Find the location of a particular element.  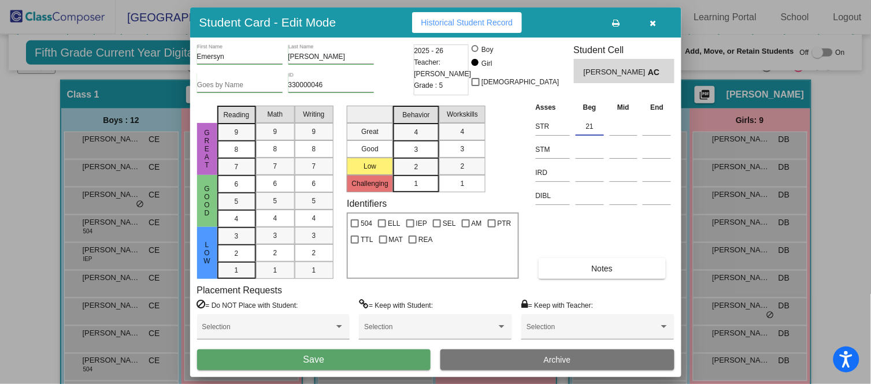

input: Enter ID is located at coordinates (331, 86).